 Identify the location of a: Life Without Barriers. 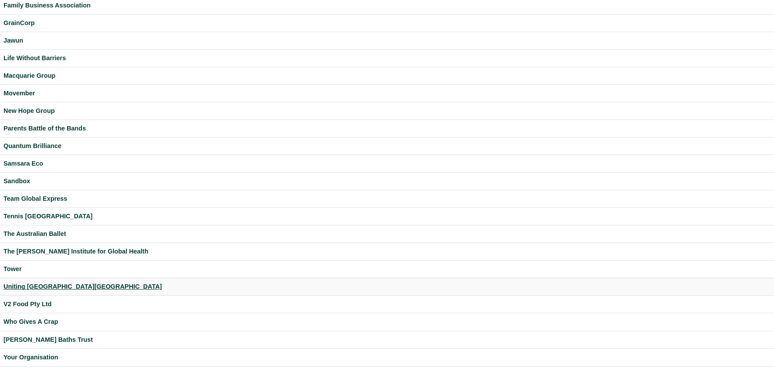
(387, 58).